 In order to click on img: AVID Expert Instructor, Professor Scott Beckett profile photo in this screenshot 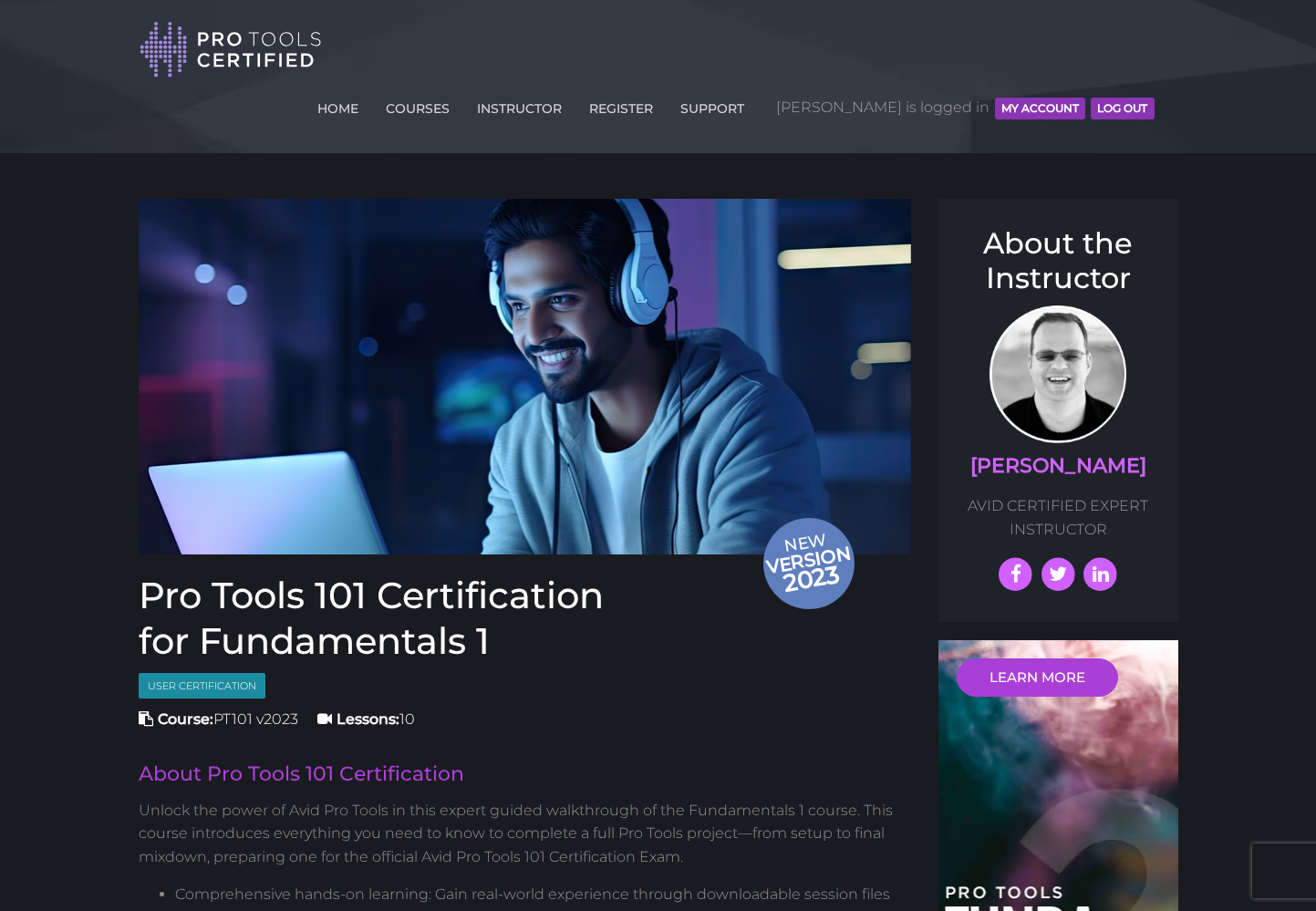, I will do `click(1058, 374)`.